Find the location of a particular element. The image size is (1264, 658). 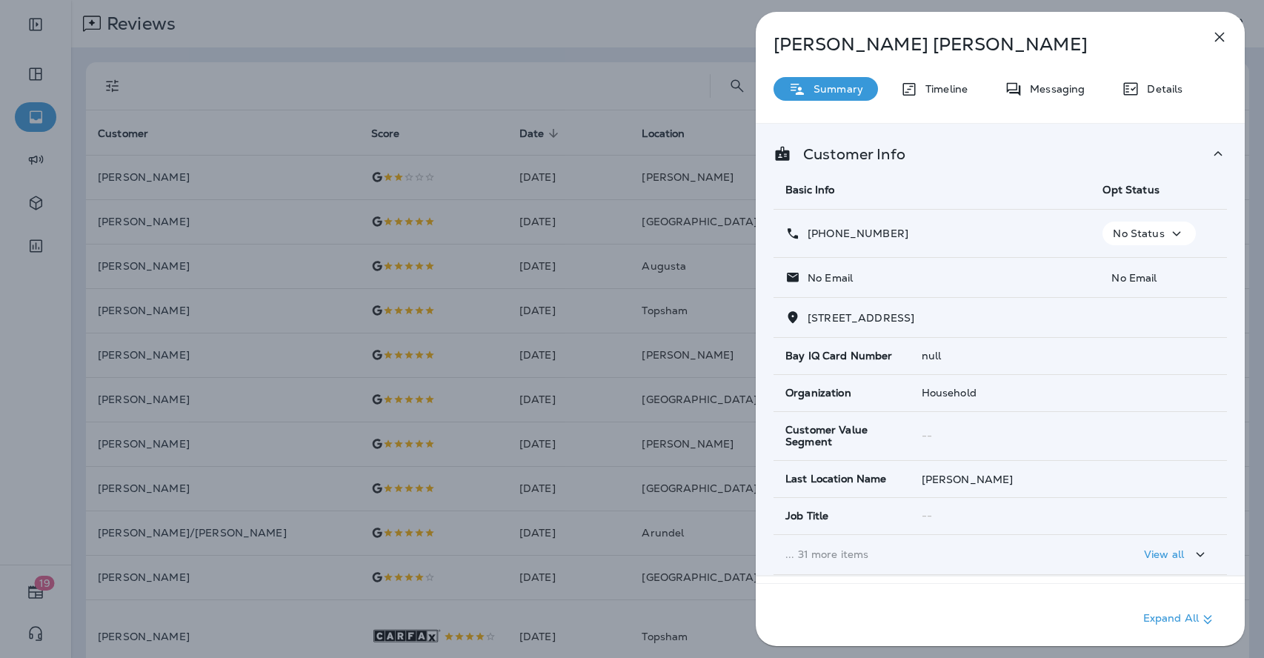

button: View all is located at coordinates (1177, 554).